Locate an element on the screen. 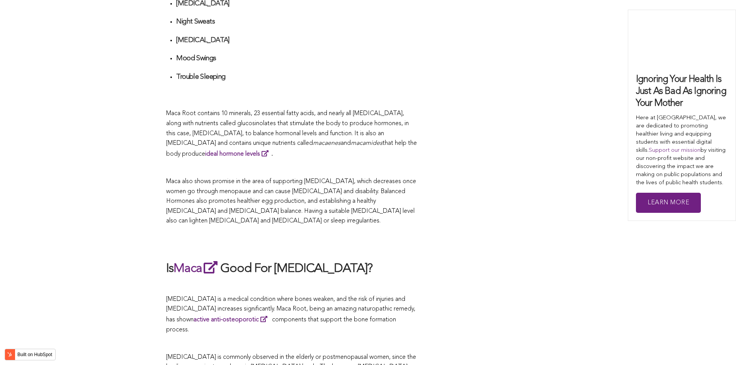 The width and height of the screenshot is (736, 365). a: active anti-osteoporotic is located at coordinates (232, 320).